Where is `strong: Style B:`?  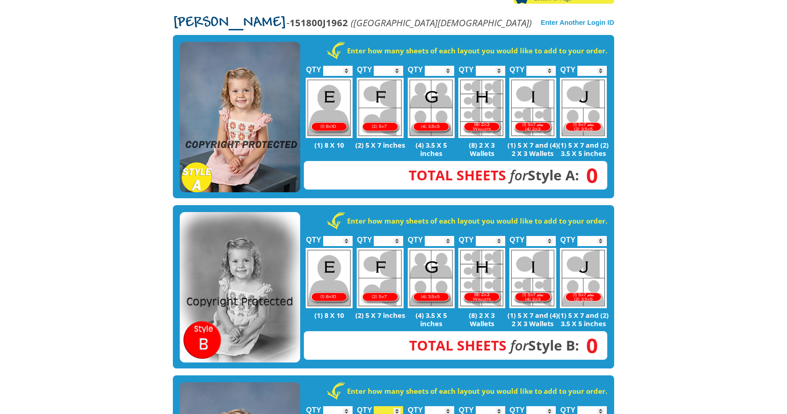 strong: Style B: is located at coordinates (494, 345).